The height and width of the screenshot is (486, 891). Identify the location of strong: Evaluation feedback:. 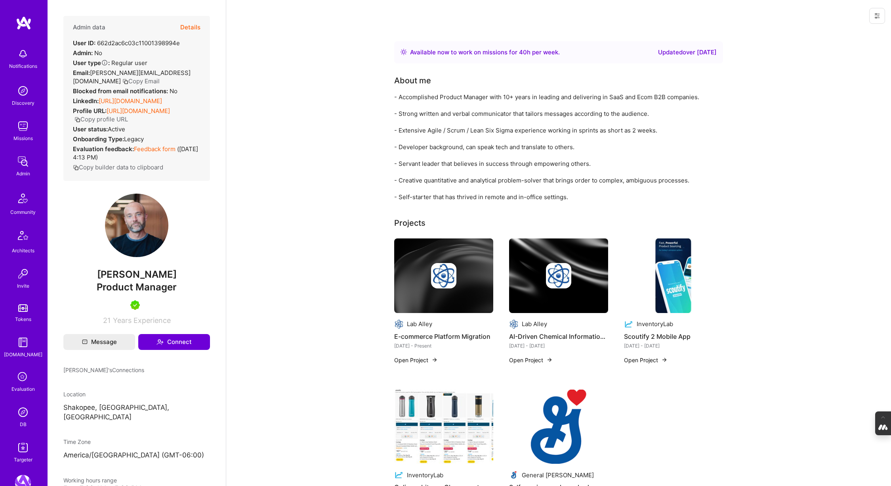
(103, 149).